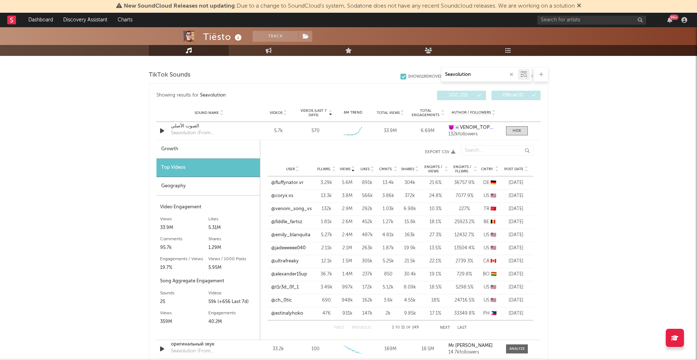 Image resolution: width=697 pixels, height=360 pixels. What do you see at coordinates (409, 328) in the screenshot?
I see `span: of` at bounding box center [409, 328].